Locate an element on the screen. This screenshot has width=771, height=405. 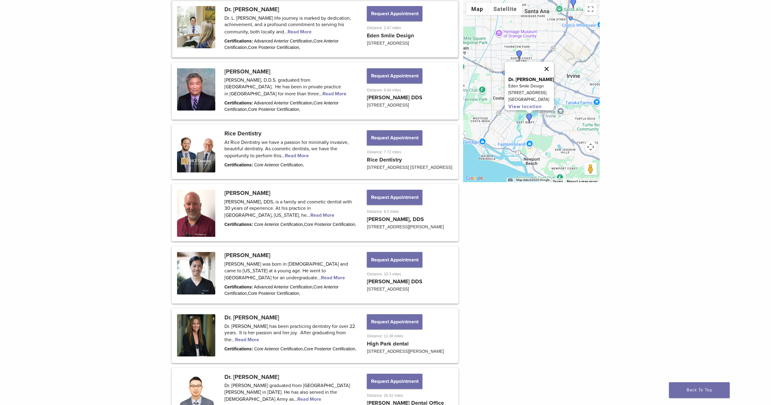
div: Dr. Randy Fong is located at coordinates (519, 55).